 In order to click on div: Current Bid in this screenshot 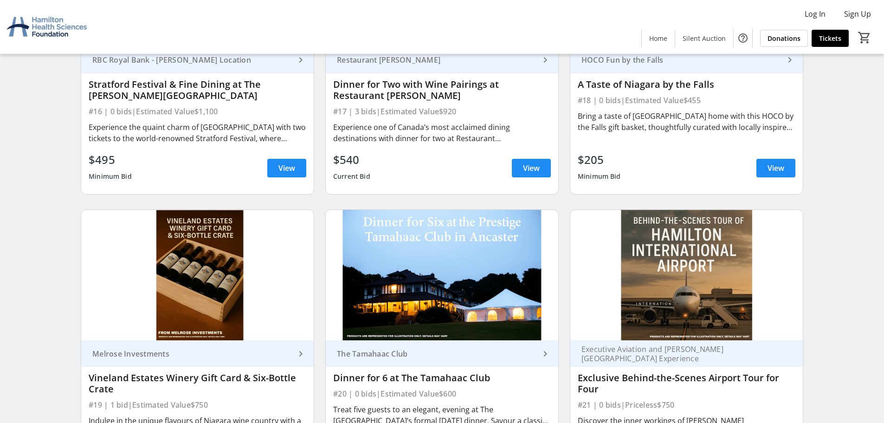, I will do `click(352, 176)`.